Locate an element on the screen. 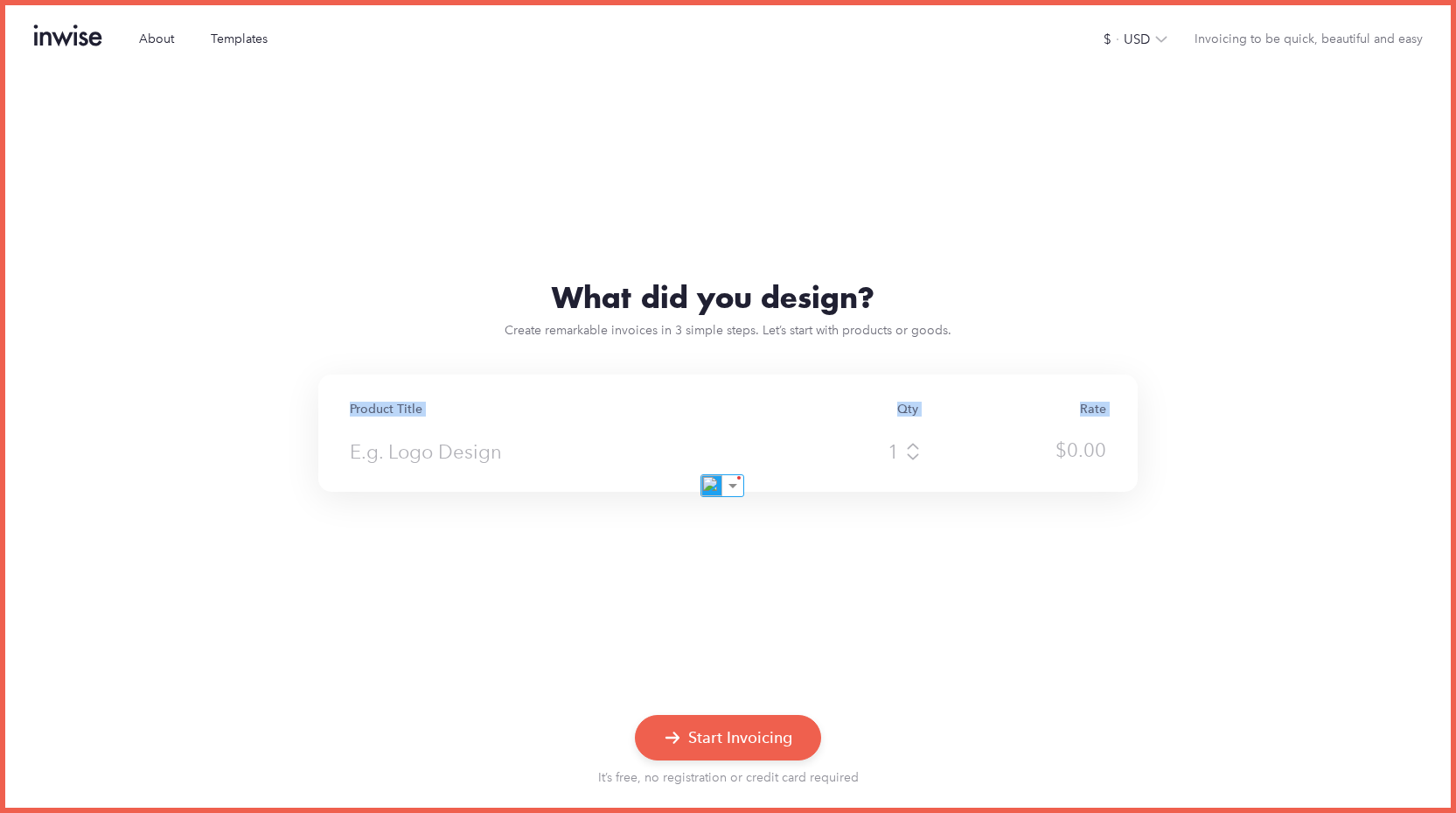 The width and height of the screenshot is (1456, 813). div: Qty is located at coordinates (824, 409).